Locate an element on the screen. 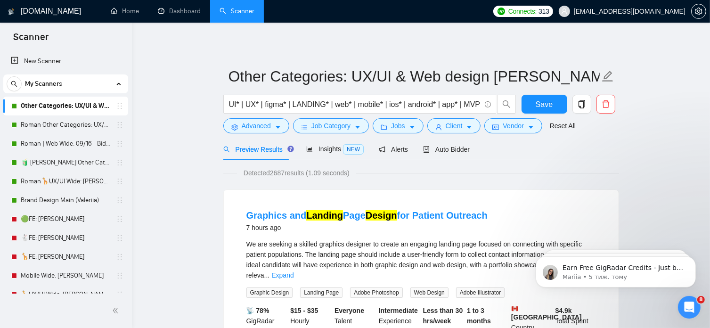 The height and width of the screenshot is (328, 710). span: Landing Page is located at coordinates (321, 293).